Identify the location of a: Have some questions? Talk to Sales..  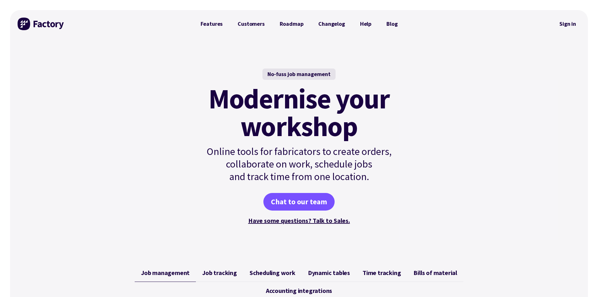
(299, 220).